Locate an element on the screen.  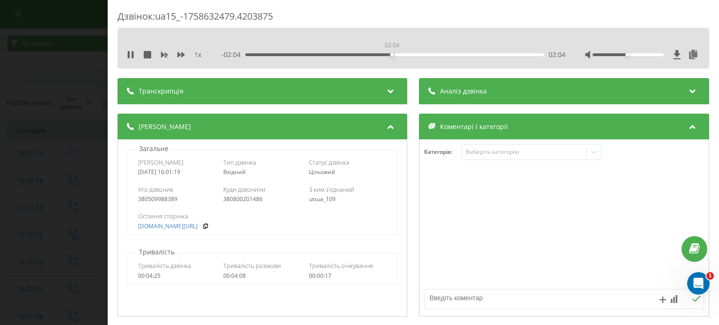
h4: Категорія : is located at coordinates (443, 152).